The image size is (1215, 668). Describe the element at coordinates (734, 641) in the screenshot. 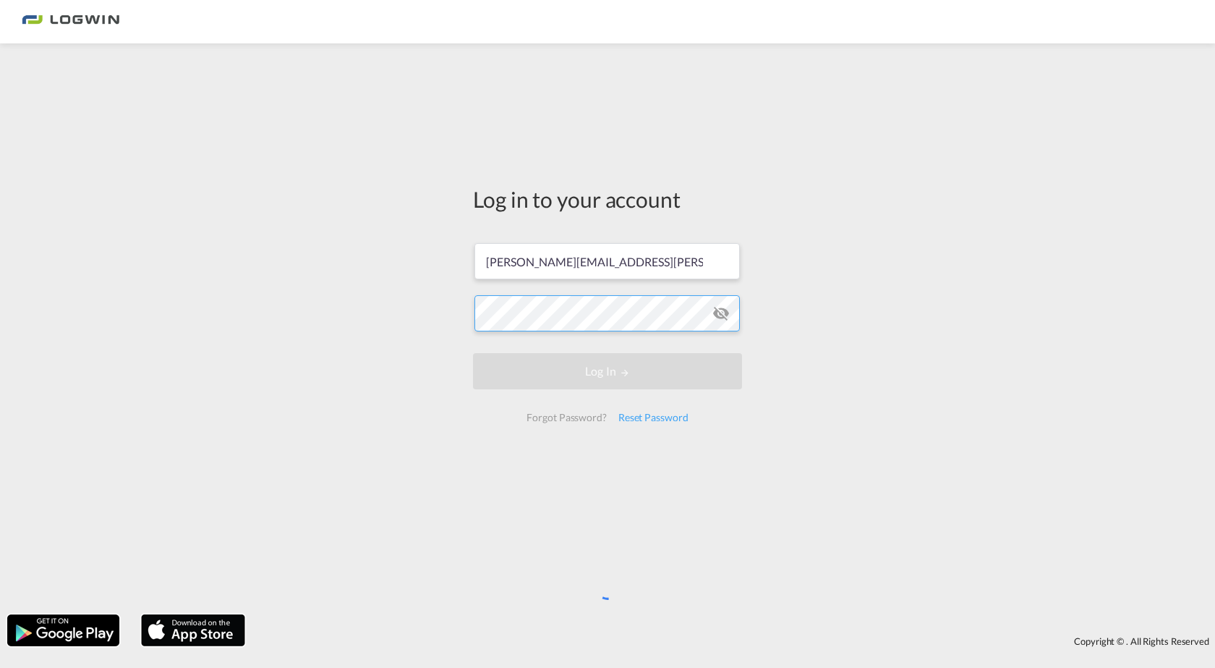

I see `div: Copyright © . All Rights Reserved` at that location.